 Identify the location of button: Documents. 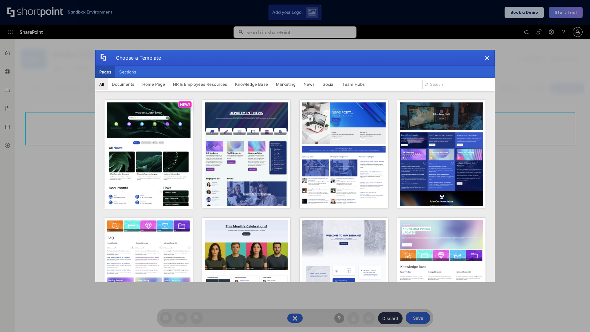
(123, 84).